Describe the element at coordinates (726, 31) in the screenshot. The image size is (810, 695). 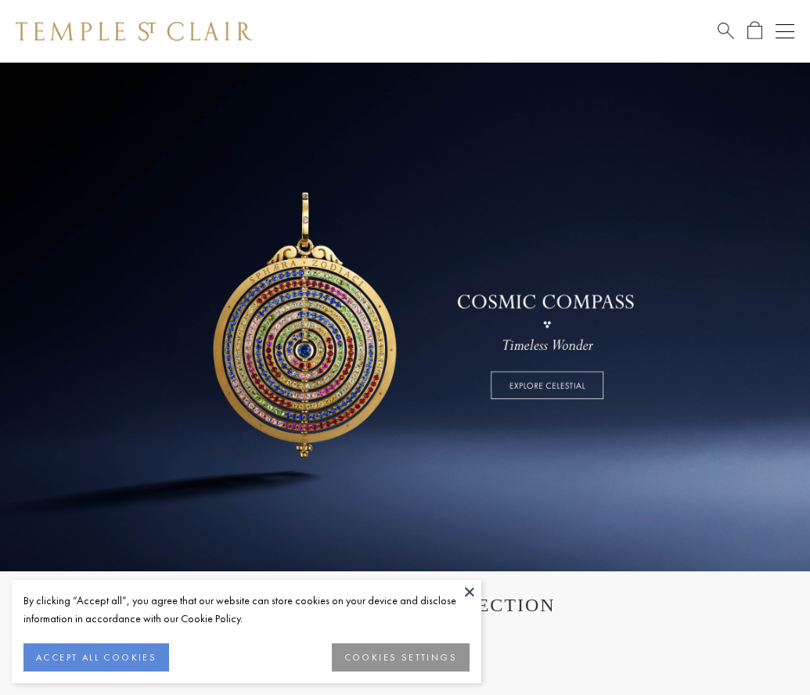
I see `a: Search` at that location.